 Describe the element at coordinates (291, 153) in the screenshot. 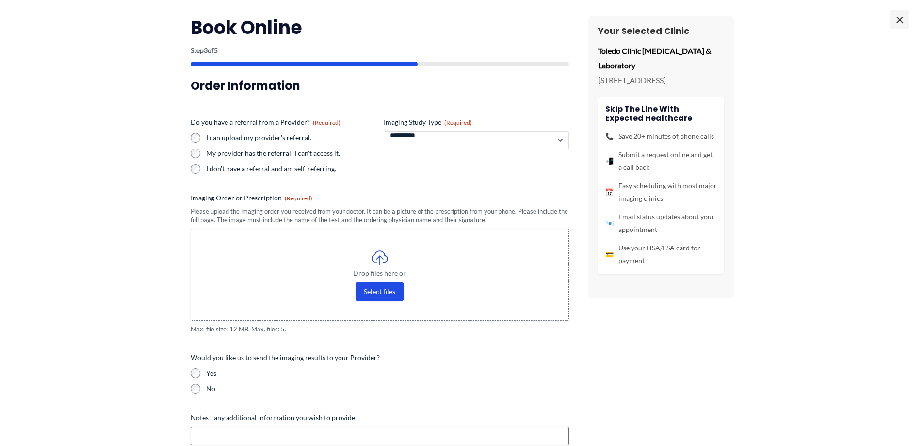

I see `label: My provider has the referral; I can't access it.` at that location.